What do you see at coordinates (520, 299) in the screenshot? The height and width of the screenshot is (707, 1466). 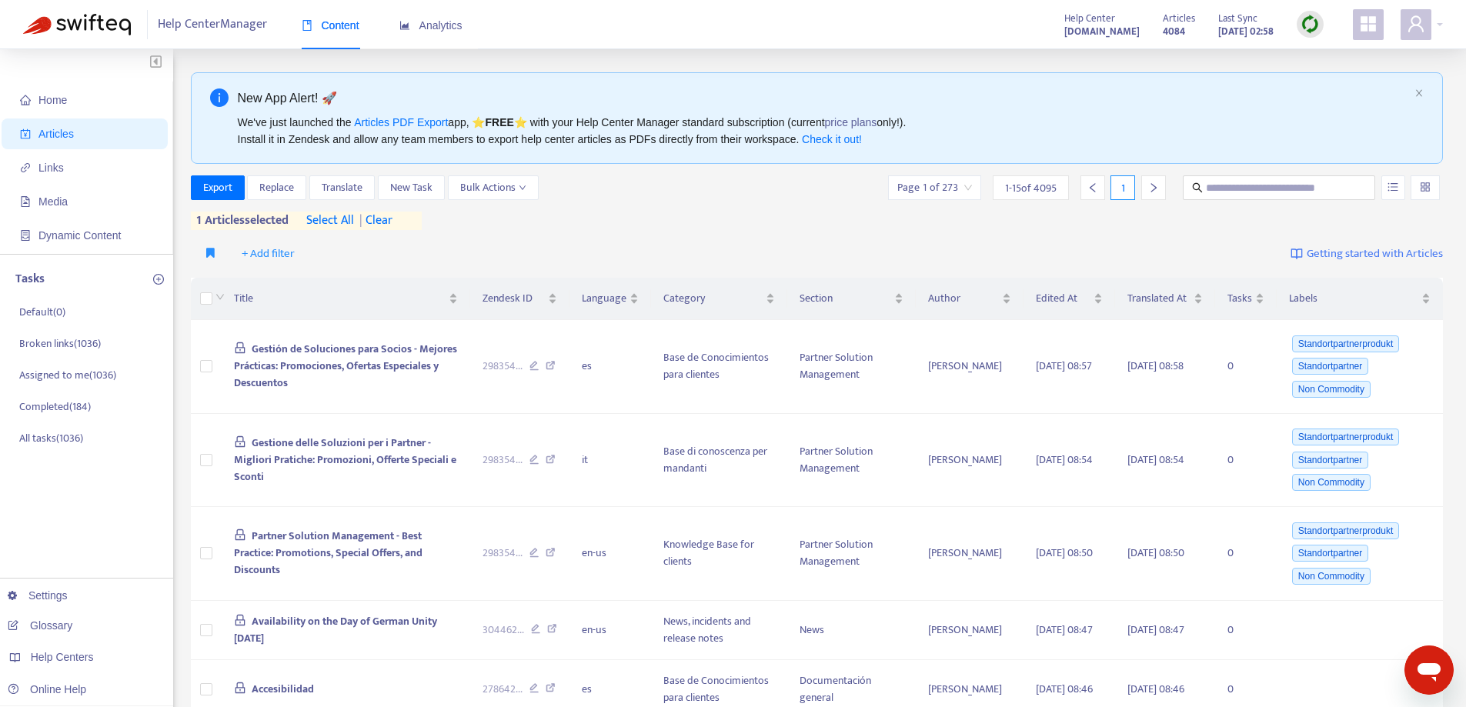 I see `th: Zendesk ID` at bounding box center [520, 299].